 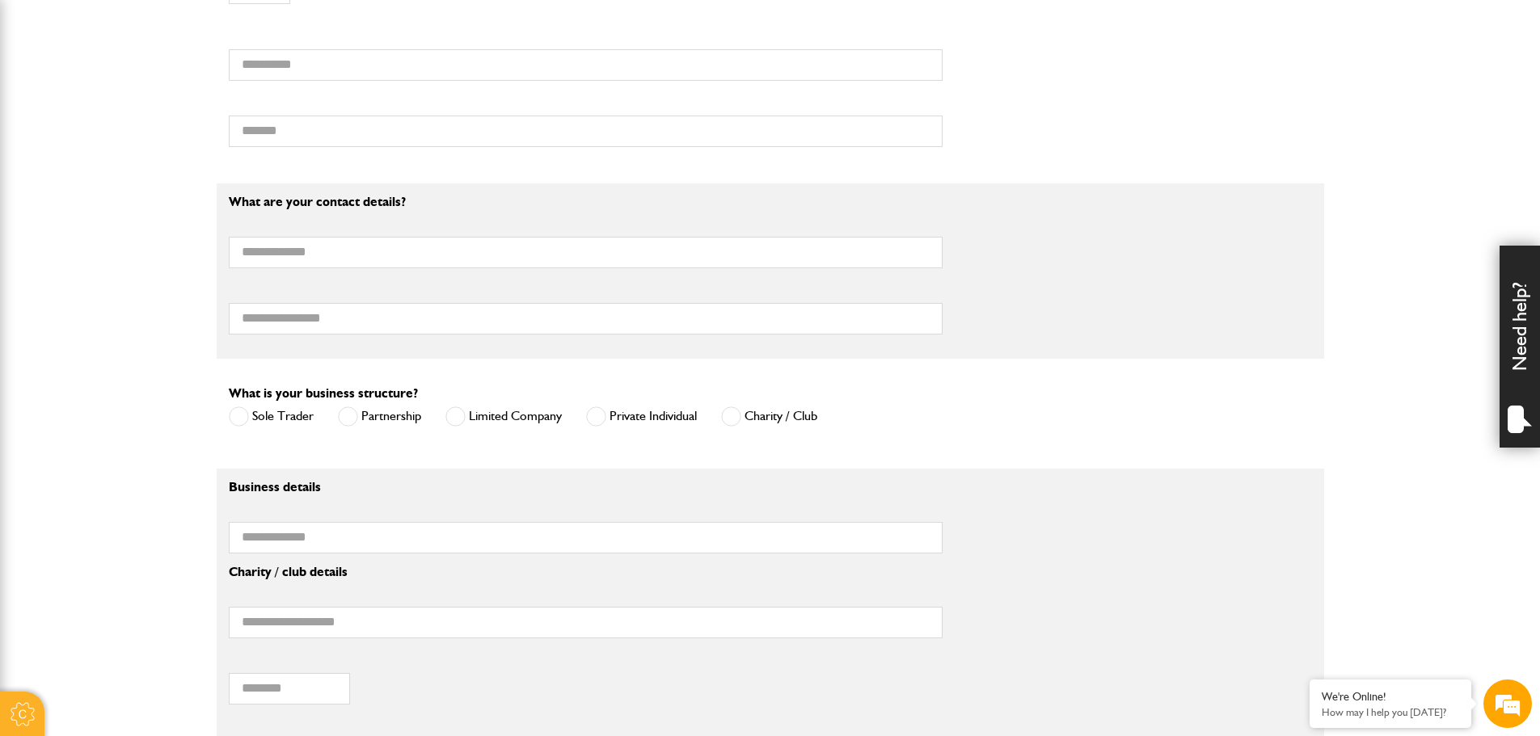 I want to click on p: What are your contact details?, so click(x=585, y=202).